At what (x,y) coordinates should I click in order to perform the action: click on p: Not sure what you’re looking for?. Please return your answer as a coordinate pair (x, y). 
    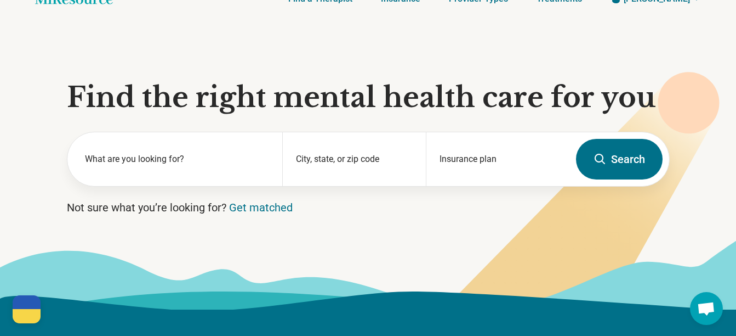
    Looking at the image, I should click on (369, 207).